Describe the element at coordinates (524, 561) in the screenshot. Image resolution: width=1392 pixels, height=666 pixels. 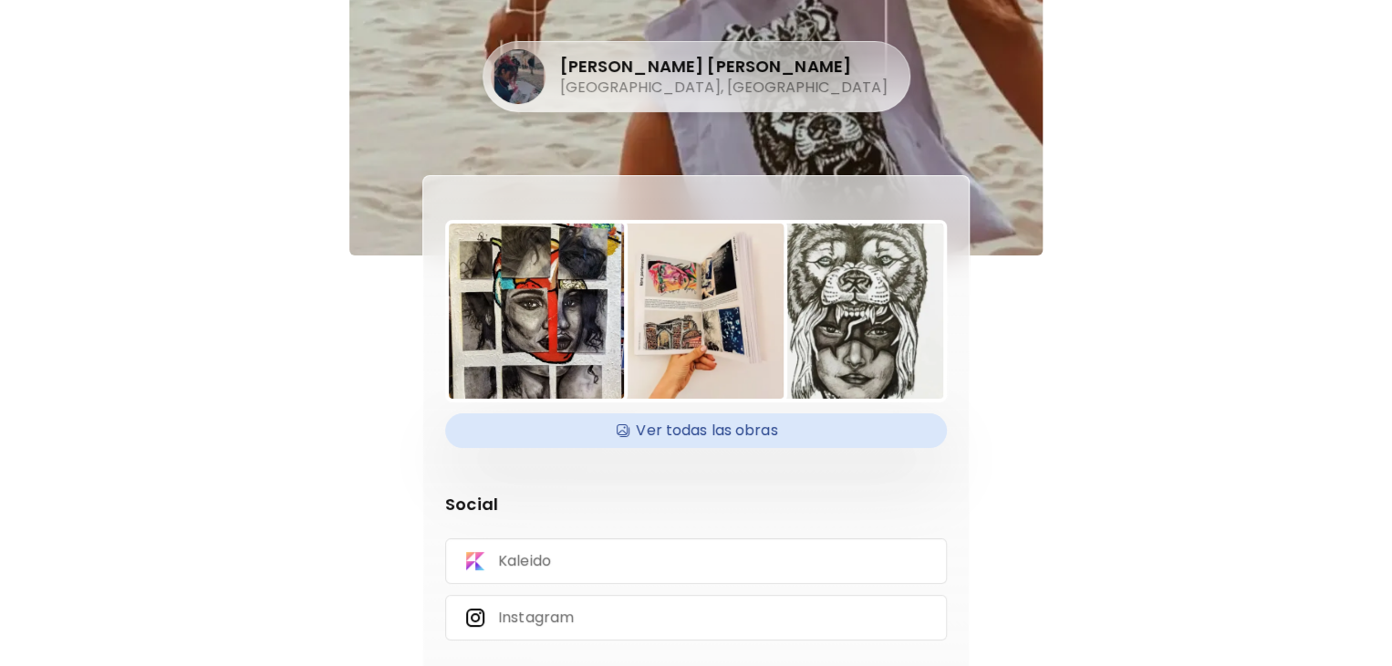
I see `p: Kaleido` at that location.